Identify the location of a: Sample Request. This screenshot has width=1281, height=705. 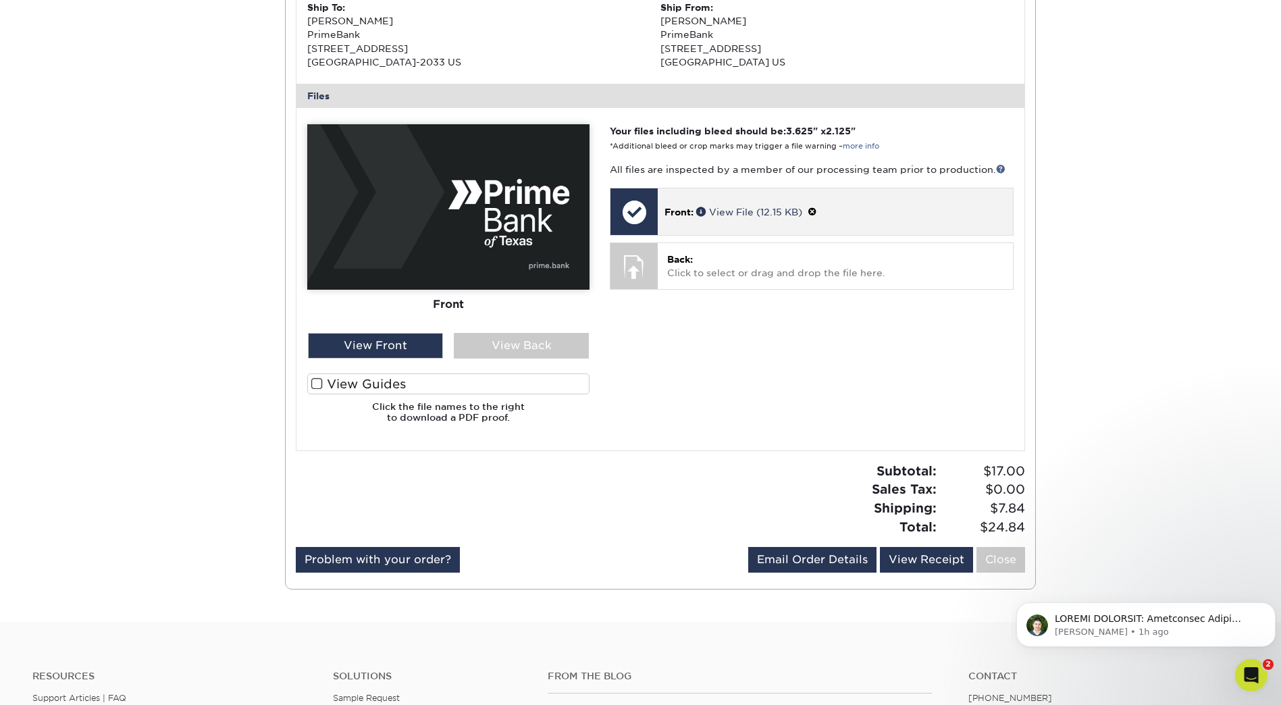
(366, 697).